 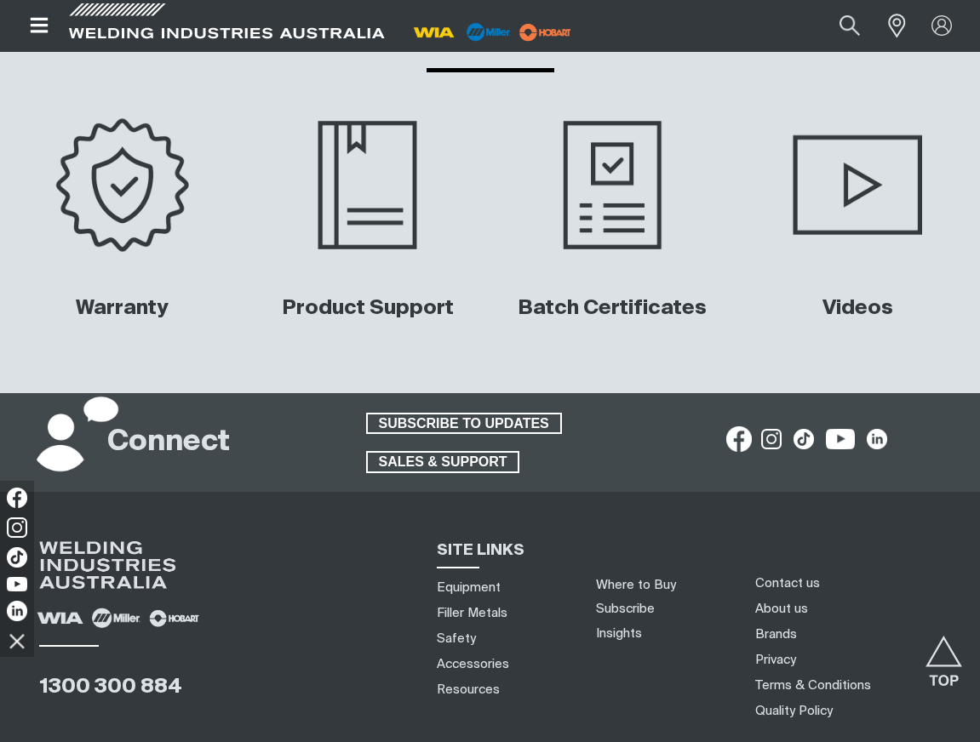 What do you see at coordinates (464, 424) in the screenshot?
I see `span: SUBSCRIBE TO UPDATES` at bounding box center [464, 424].